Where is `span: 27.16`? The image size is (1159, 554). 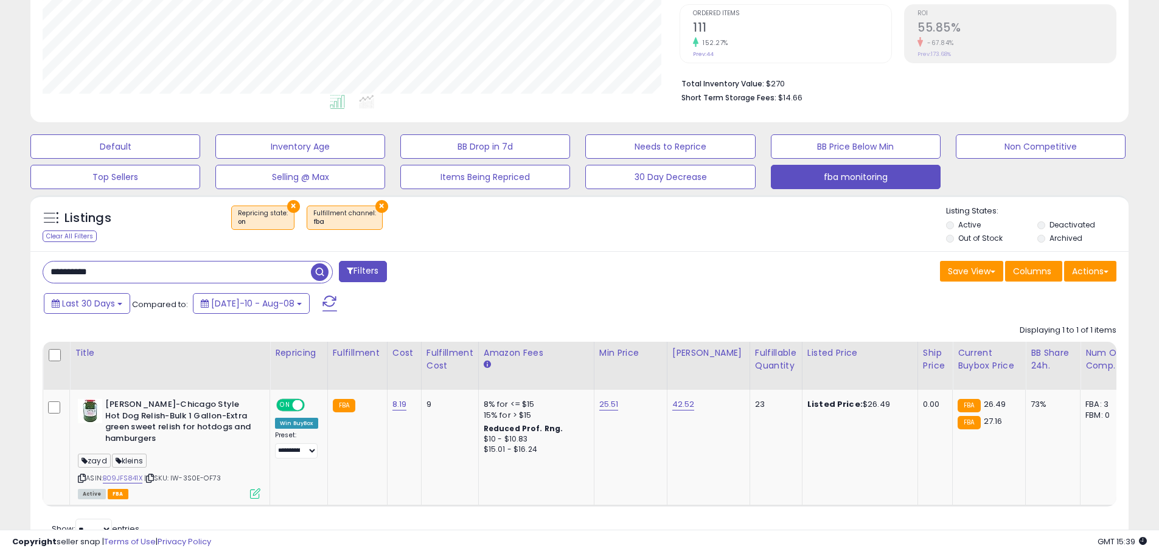
span: 27.16 is located at coordinates (993, 421).